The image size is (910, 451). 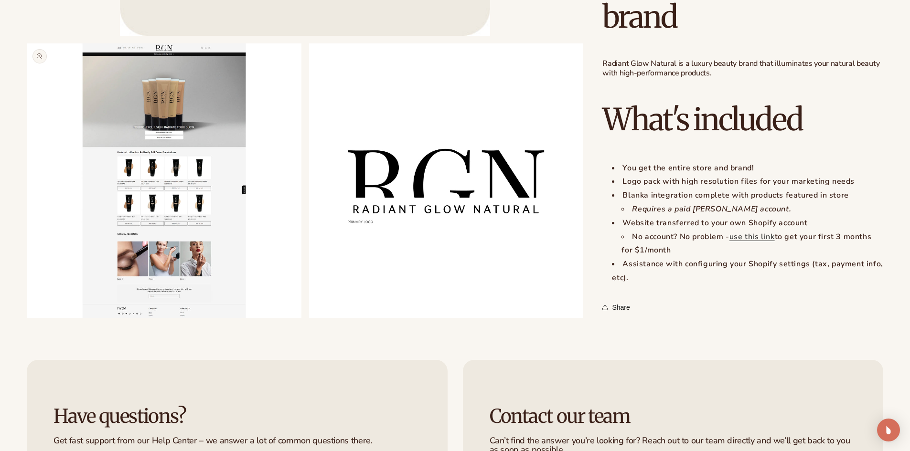 I want to click on li: Website transferred to your own Shopify account, so click(x=747, y=237).